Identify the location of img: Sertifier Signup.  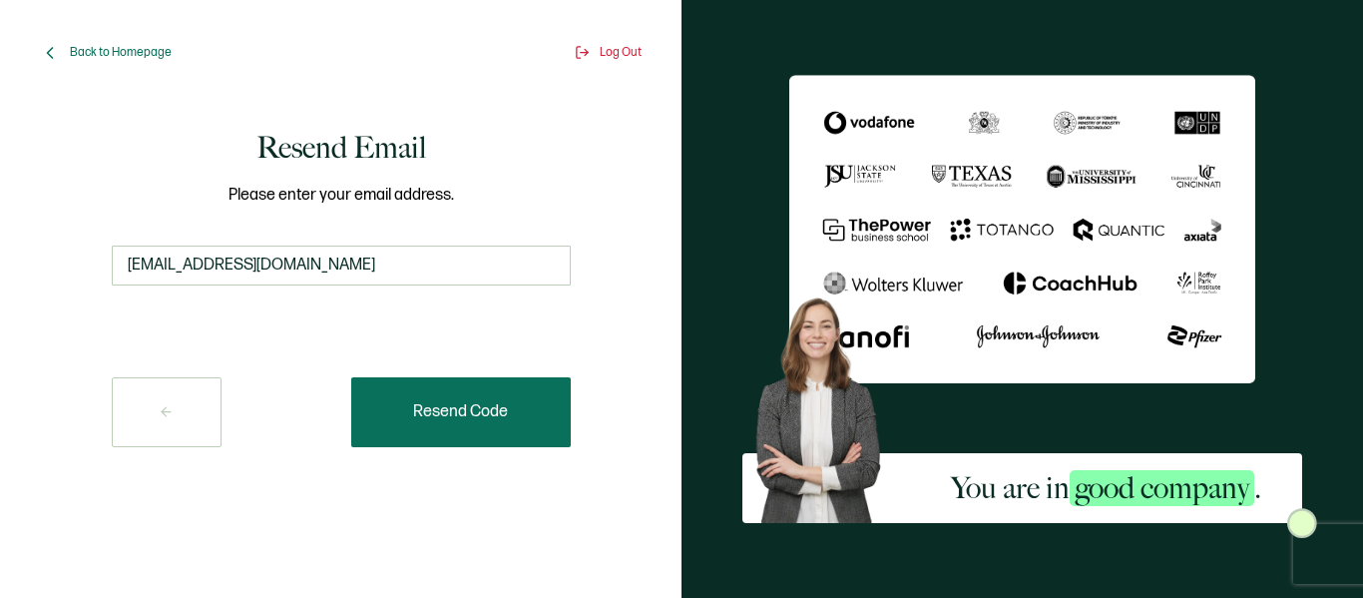
(1302, 523).